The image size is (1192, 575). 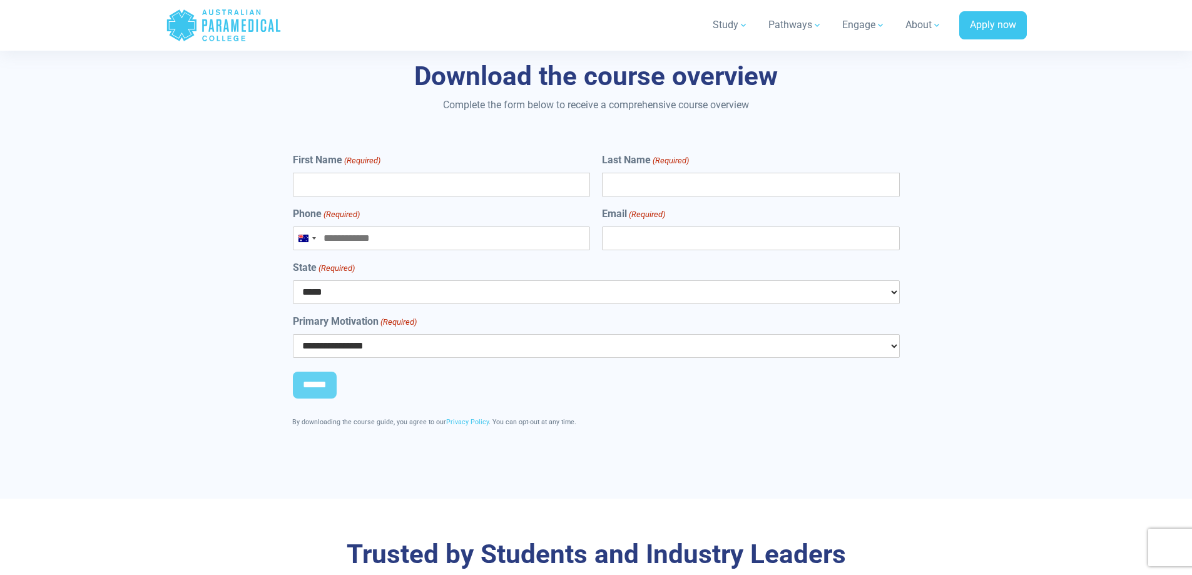 What do you see at coordinates (434, 422) in the screenshot?
I see `span: By downloading the course guide, you agree to our . You can opt-out at any time.` at bounding box center [434, 422].